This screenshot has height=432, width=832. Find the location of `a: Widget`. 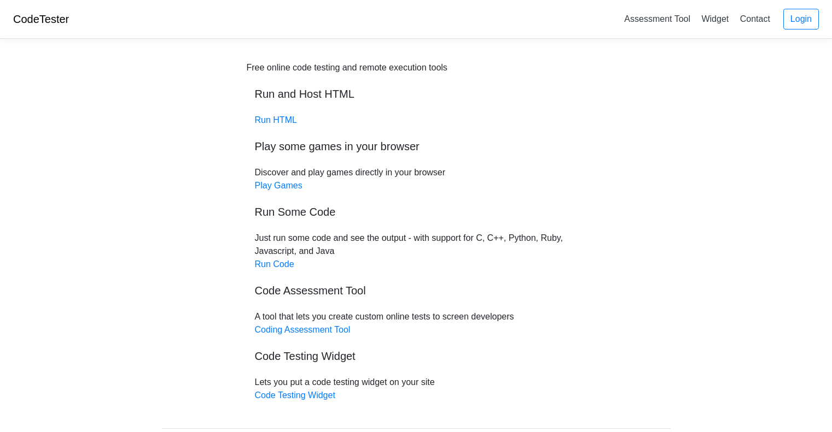

a: Widget is located at coordinates (715, 19).